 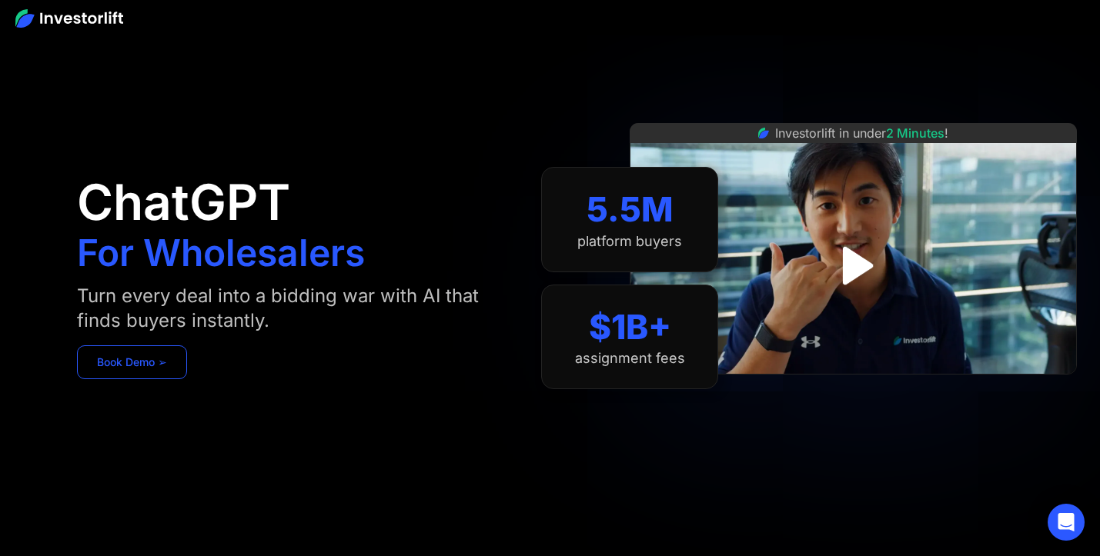 I want to click on div: Turn every deal into a bidding war with AI that finds buyers instantly., so click(x=293, y=309).